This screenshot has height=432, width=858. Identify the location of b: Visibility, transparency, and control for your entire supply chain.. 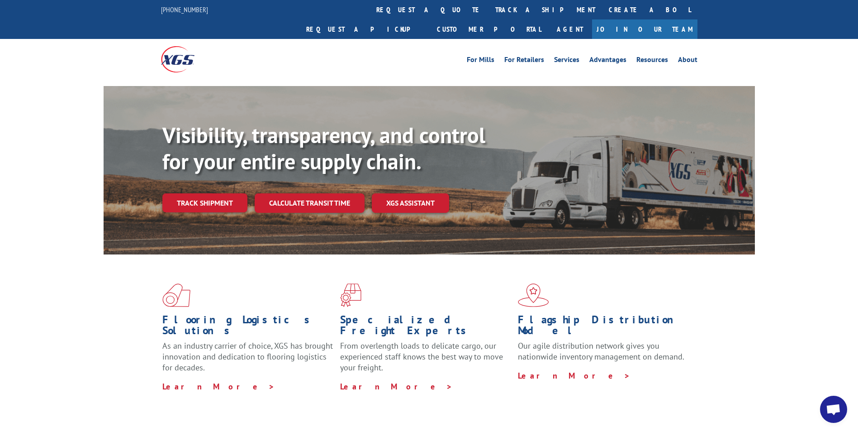
(324, 148).